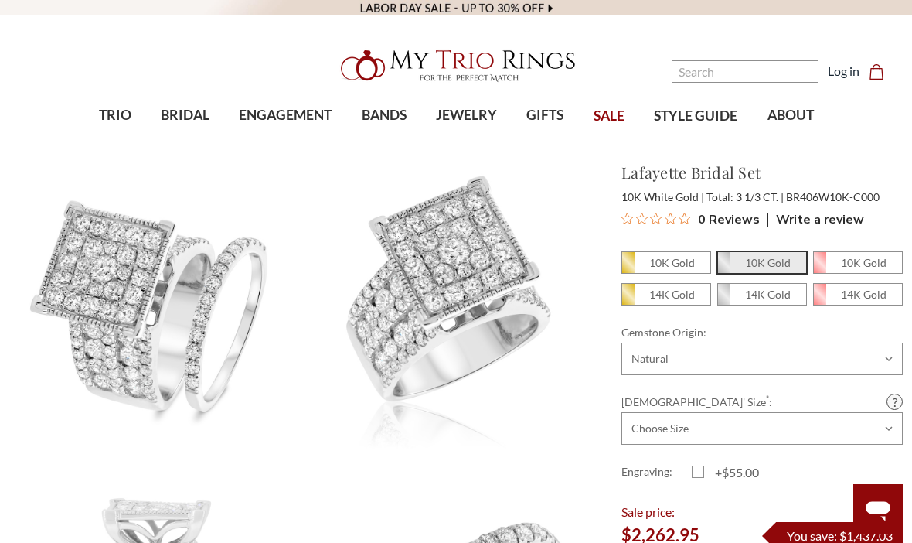  What do you see at coordinates (609, 116) in the screenshot?
I see `a: SALE` at bounding box center [609, 116].